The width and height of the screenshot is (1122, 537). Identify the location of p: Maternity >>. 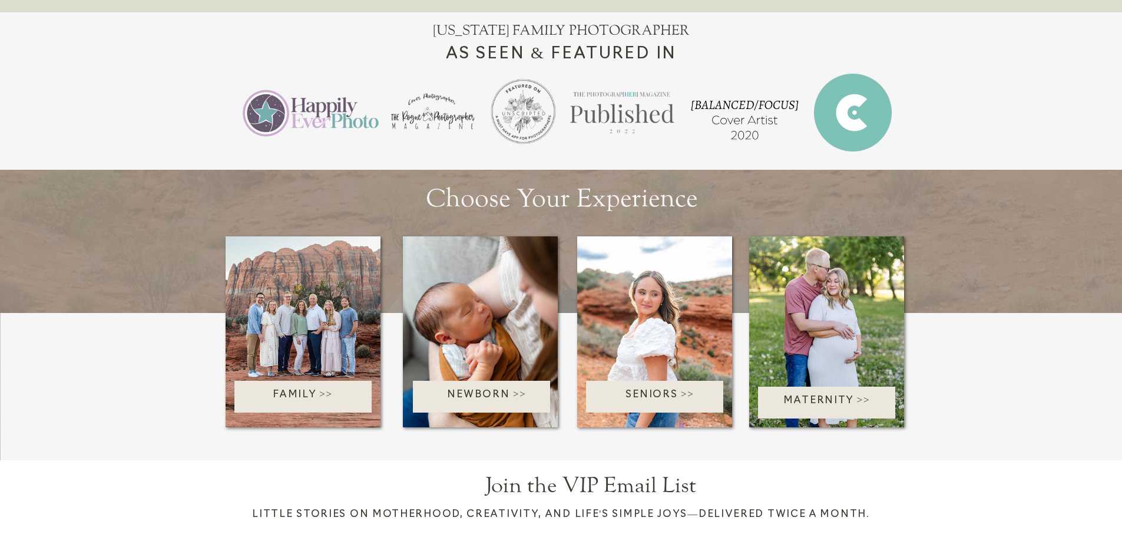
(827, 402).